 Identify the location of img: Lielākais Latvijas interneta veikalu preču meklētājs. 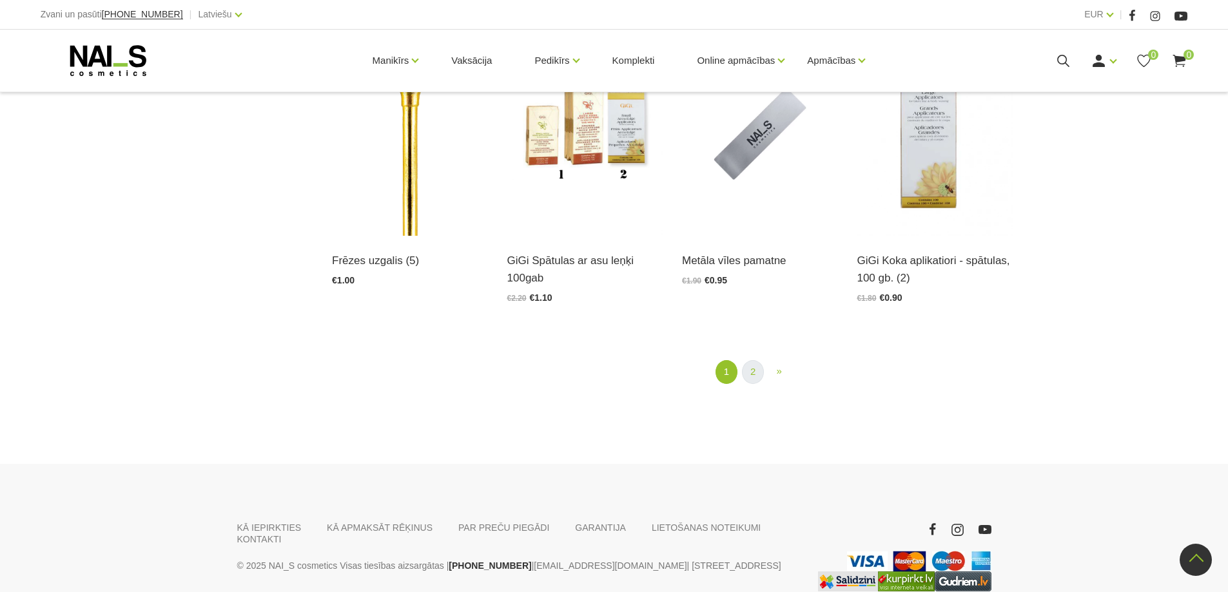
(906, 581).